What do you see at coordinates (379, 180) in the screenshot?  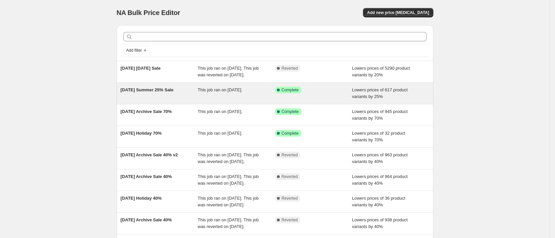 I see `span: Lowers prices of 964 product variants by 40%` at bounding box center [379, 180].